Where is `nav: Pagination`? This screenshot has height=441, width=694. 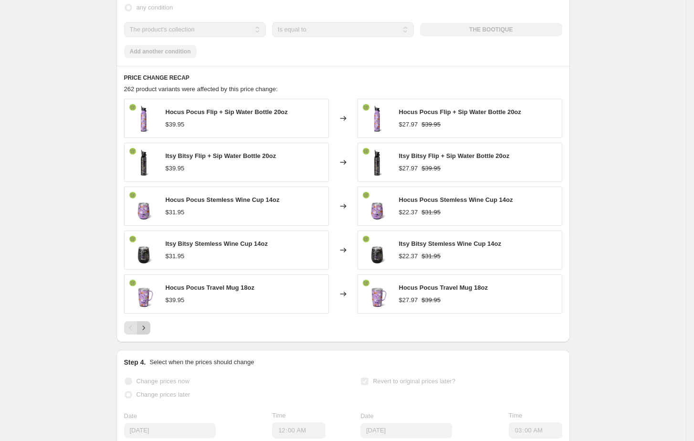 nav: Pagination is located at coordinates (137, 328).